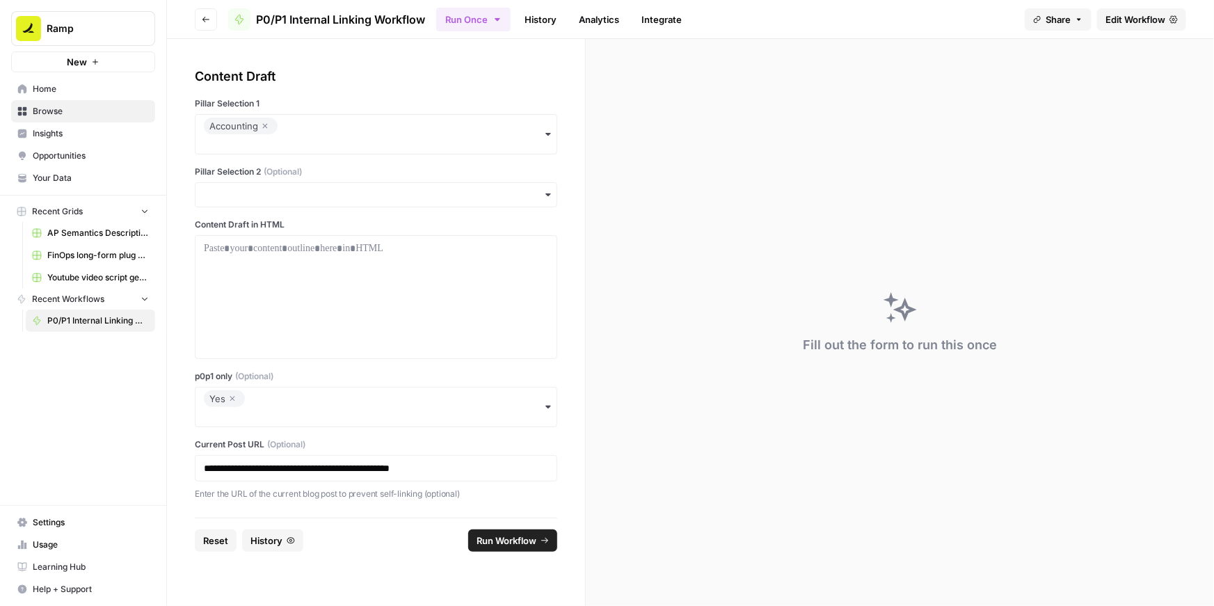 Image resolution: width=1214 pixels, height=606 pixels. Describe the element at coordinates (90, 522) in the screenshot. I see `span: Settings` at that location.